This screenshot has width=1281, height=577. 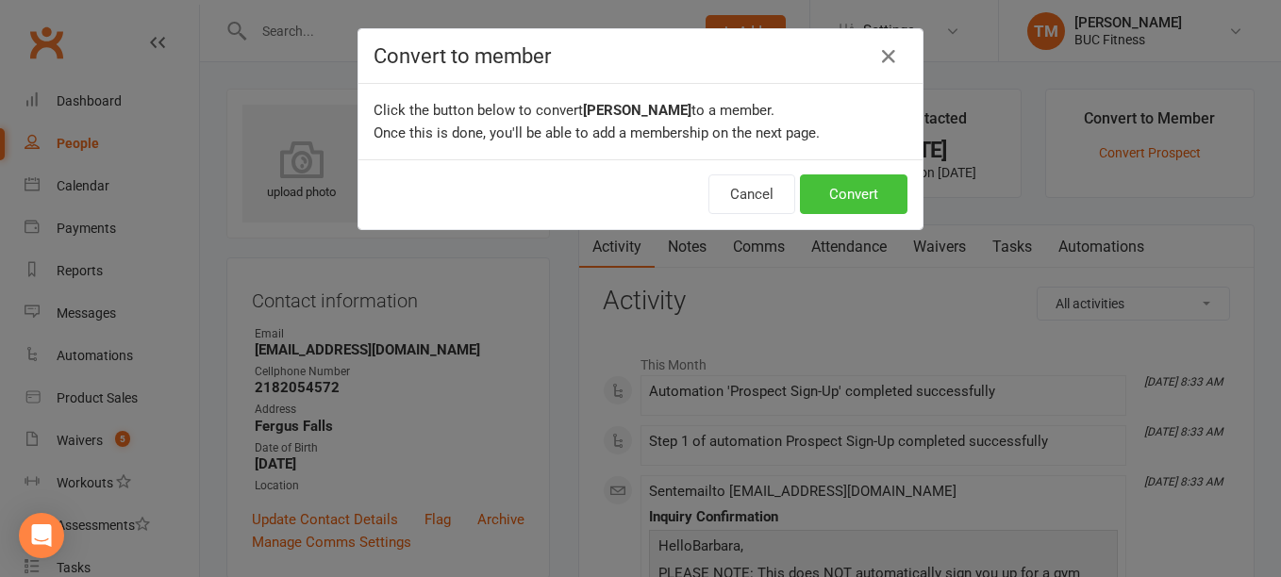 What do you see at coordinates (752, 194) in the screenshot?
I see `button: Cancel` at bounding box center [752, 194].